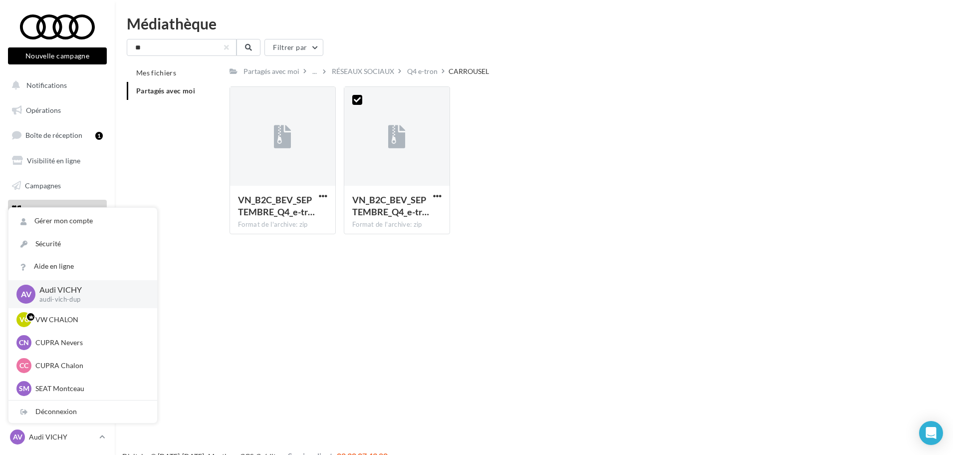 The image size is (953, 455). Describe the element at coordinates (90, 299) in the screenshot. I see `p: audi-vich-dup` at that location.